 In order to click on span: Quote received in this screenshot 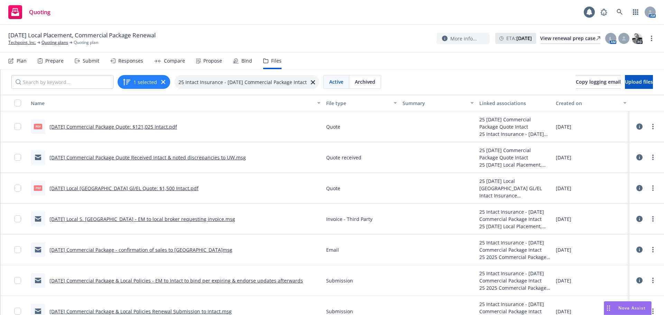, I will do `click(344, 157)`.